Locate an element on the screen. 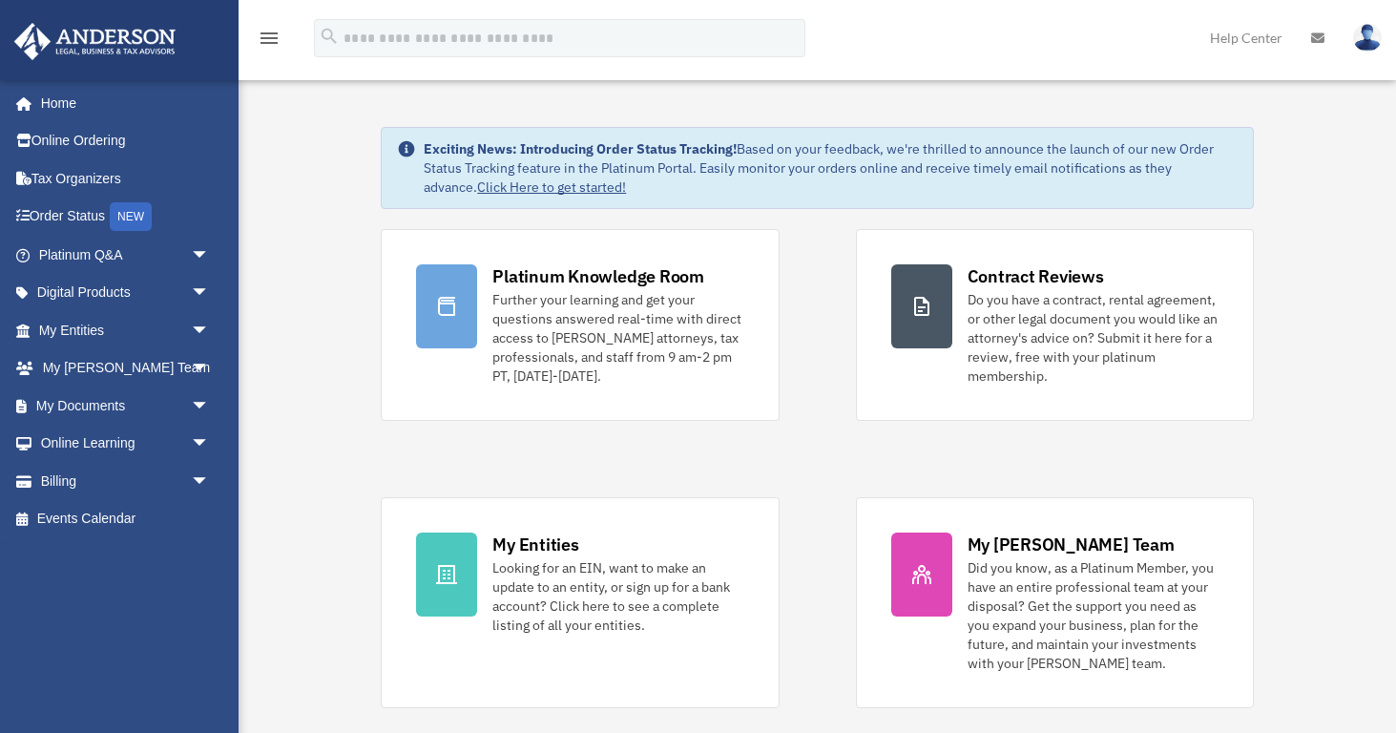  a: Click Here to get started! is located at coordinates (551, 187).